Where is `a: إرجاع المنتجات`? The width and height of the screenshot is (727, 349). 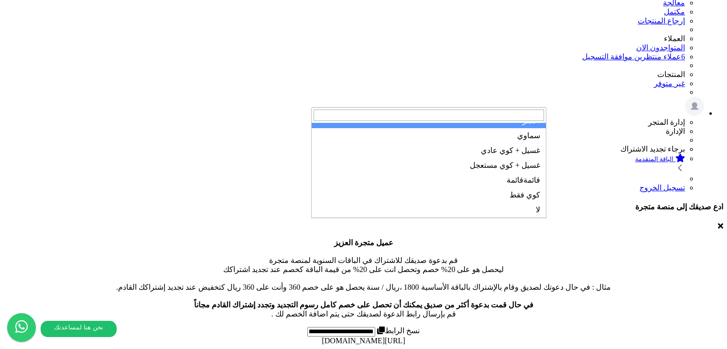
a: إرجاع المنتجات is located at coordinates (661, 21).